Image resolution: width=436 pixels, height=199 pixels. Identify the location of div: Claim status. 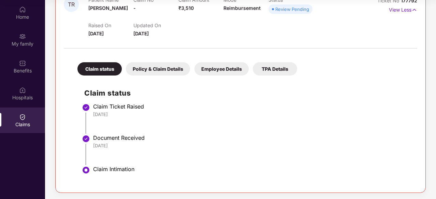
(100, 69).